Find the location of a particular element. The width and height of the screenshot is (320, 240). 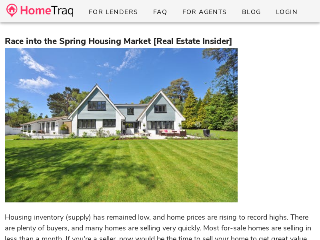

span: For Agents is located at coordinates (204, 12).